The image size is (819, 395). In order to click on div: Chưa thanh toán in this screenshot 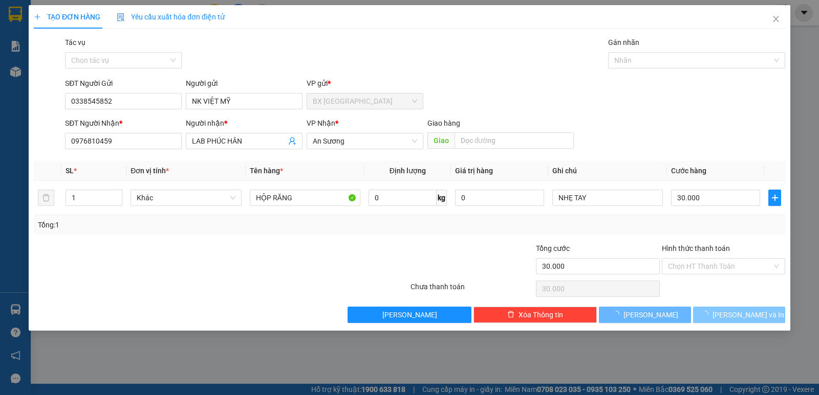, I will do `click(472, 290)`.